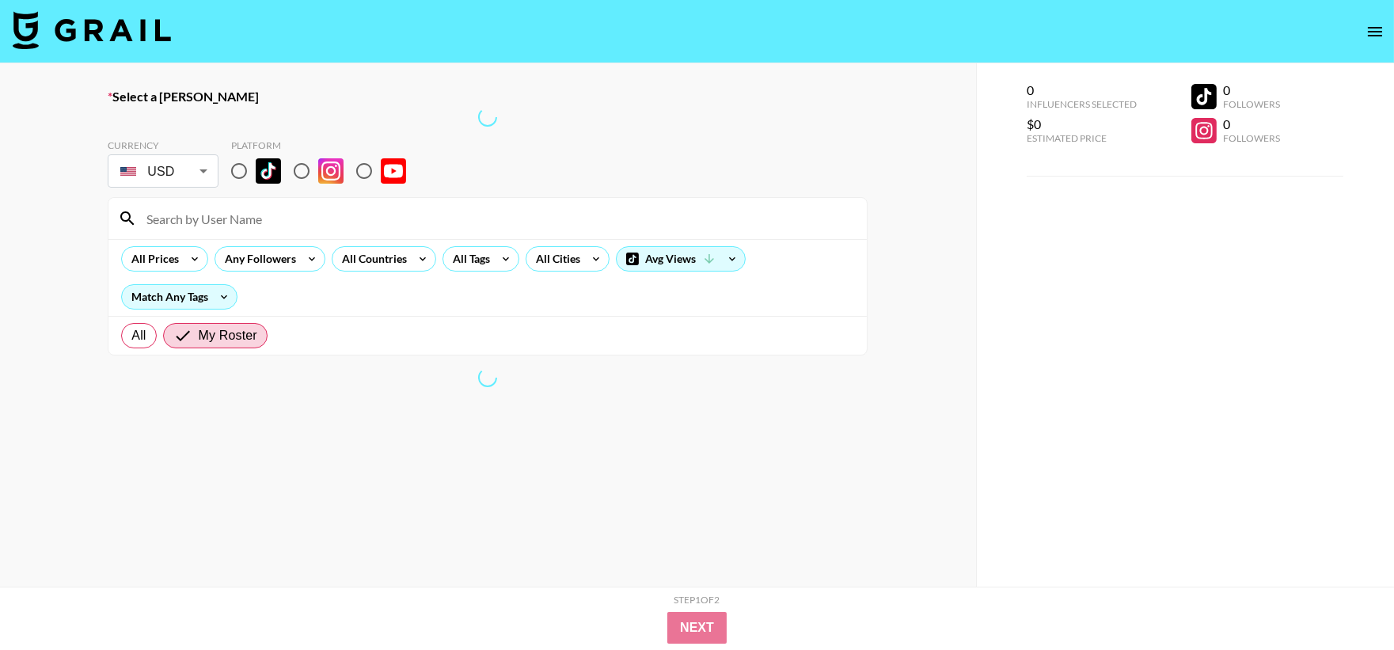 The image size is (1394, 650). I want to click on span: My Roster, so click(228, 336).